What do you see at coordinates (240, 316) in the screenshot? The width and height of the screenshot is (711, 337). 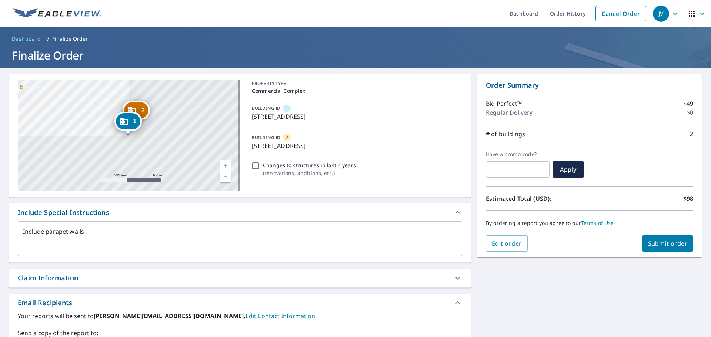 I see `label: Your reports will be sent to` at bounding box center [240, 316].